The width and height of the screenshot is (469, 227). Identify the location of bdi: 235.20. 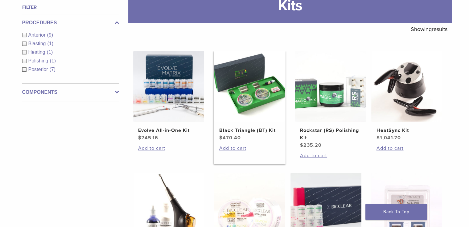
(311, 145).